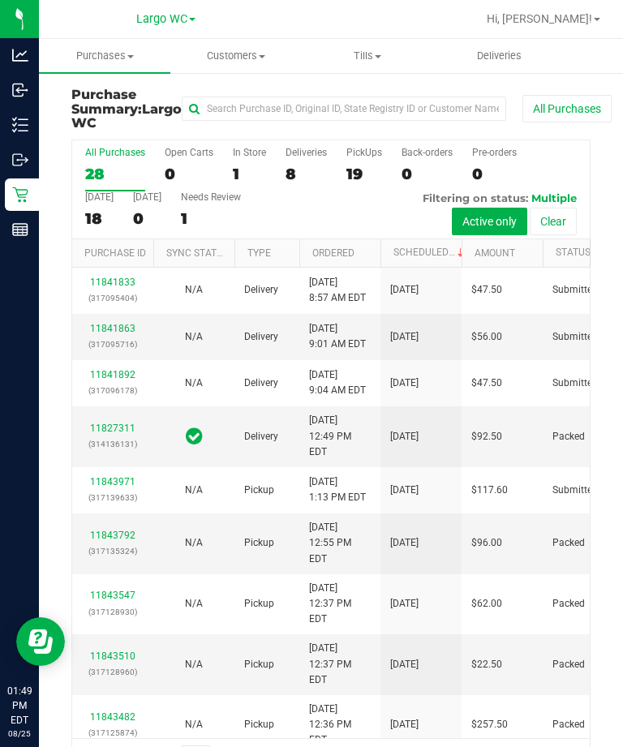  What do you see at coordinates (113, 444) in the screenshot?
I see `p: (314136131)` at bounding box center [113, 444].